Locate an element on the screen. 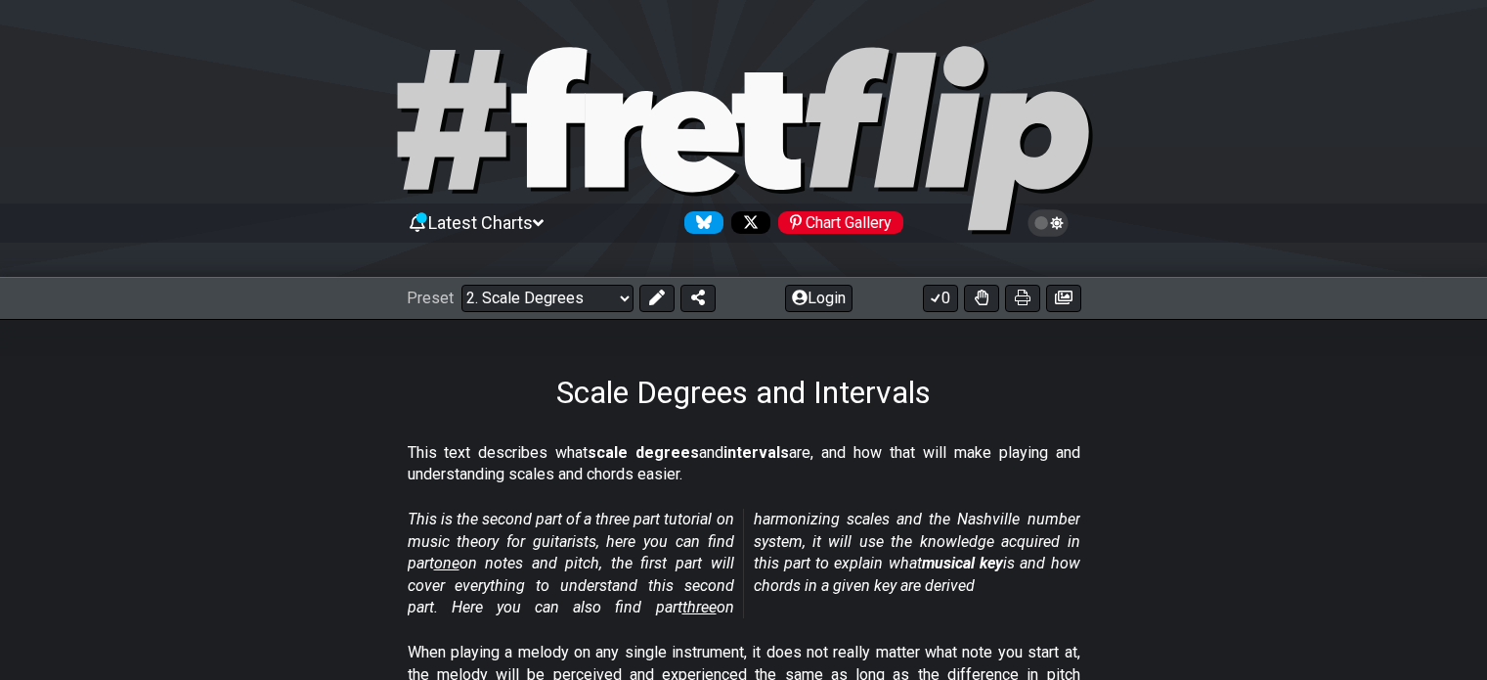 The height and width of the screenshot is (680, 1487). select: Preset is located at coordinates (548, 298).